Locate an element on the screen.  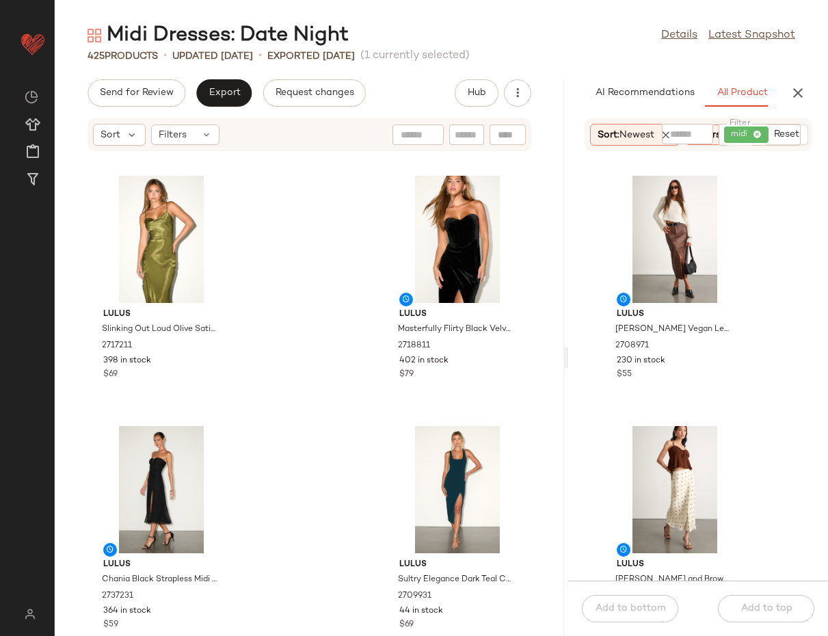
span: Send for Review is located at coordinates (136, 93).